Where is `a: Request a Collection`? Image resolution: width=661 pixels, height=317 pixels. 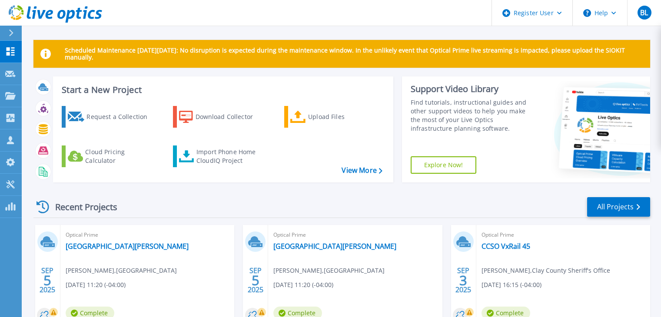 a: Request a Collection is located at coordinates (110, 117).